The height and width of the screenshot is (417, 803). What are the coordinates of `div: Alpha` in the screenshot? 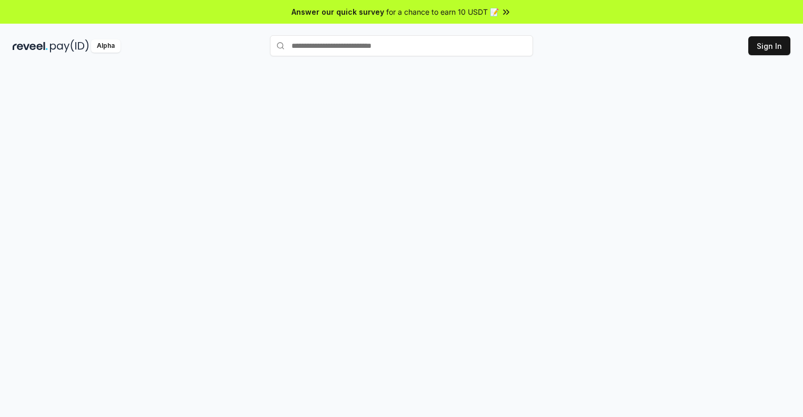 It's located at (106, 46).